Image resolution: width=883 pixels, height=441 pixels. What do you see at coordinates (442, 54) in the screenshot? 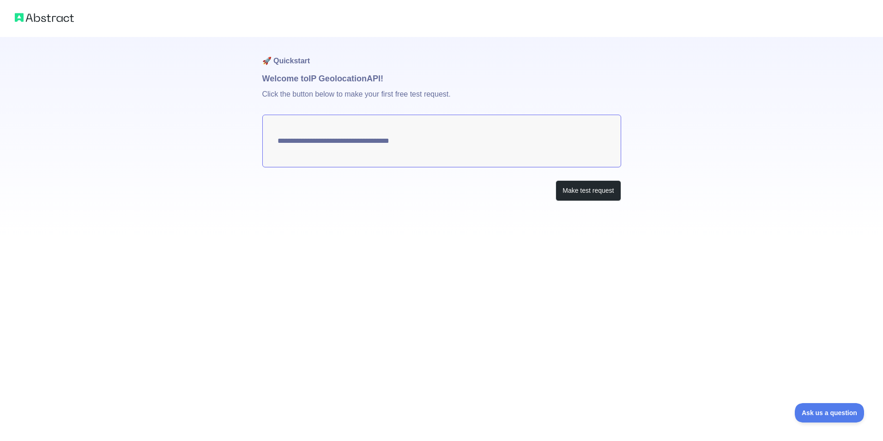
I see `h1: 🚀 Quickstart` at bounding box center [442, 54].